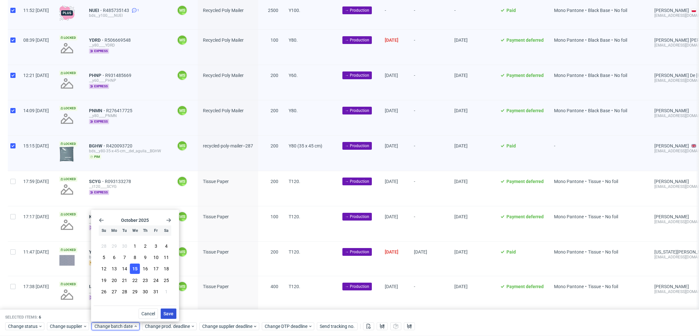 The width and height of the screenshot is (699, 336). Describe the element at coordinates (128, 257) in the screenshot. I see `div: bds__t120__tonnare_sulcitane_srl__YYXX` at that location.